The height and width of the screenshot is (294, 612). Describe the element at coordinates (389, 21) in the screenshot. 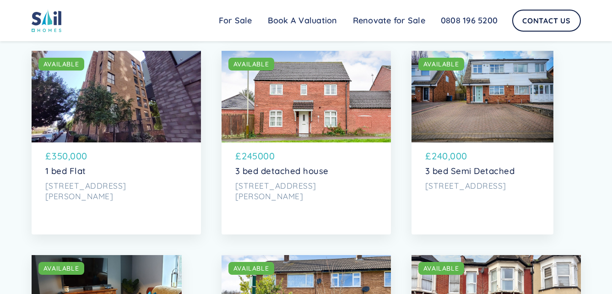

I see `a: Renovate for Sale` at that location.